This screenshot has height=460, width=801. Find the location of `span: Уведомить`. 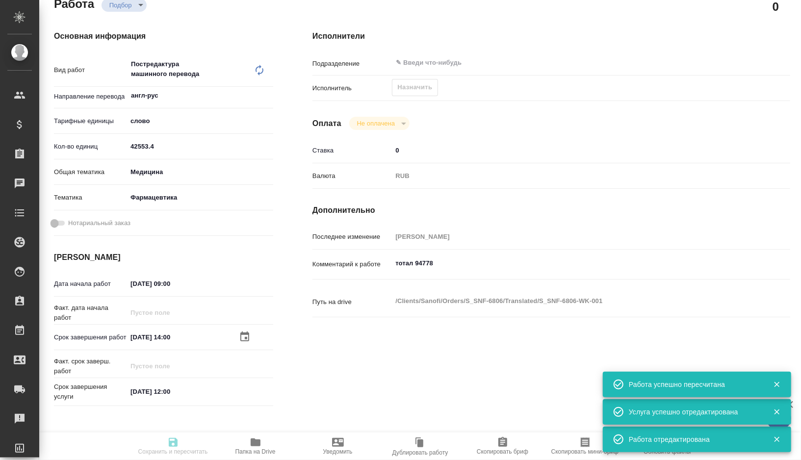

span: Уведомить is located at coordinates (338, 452).